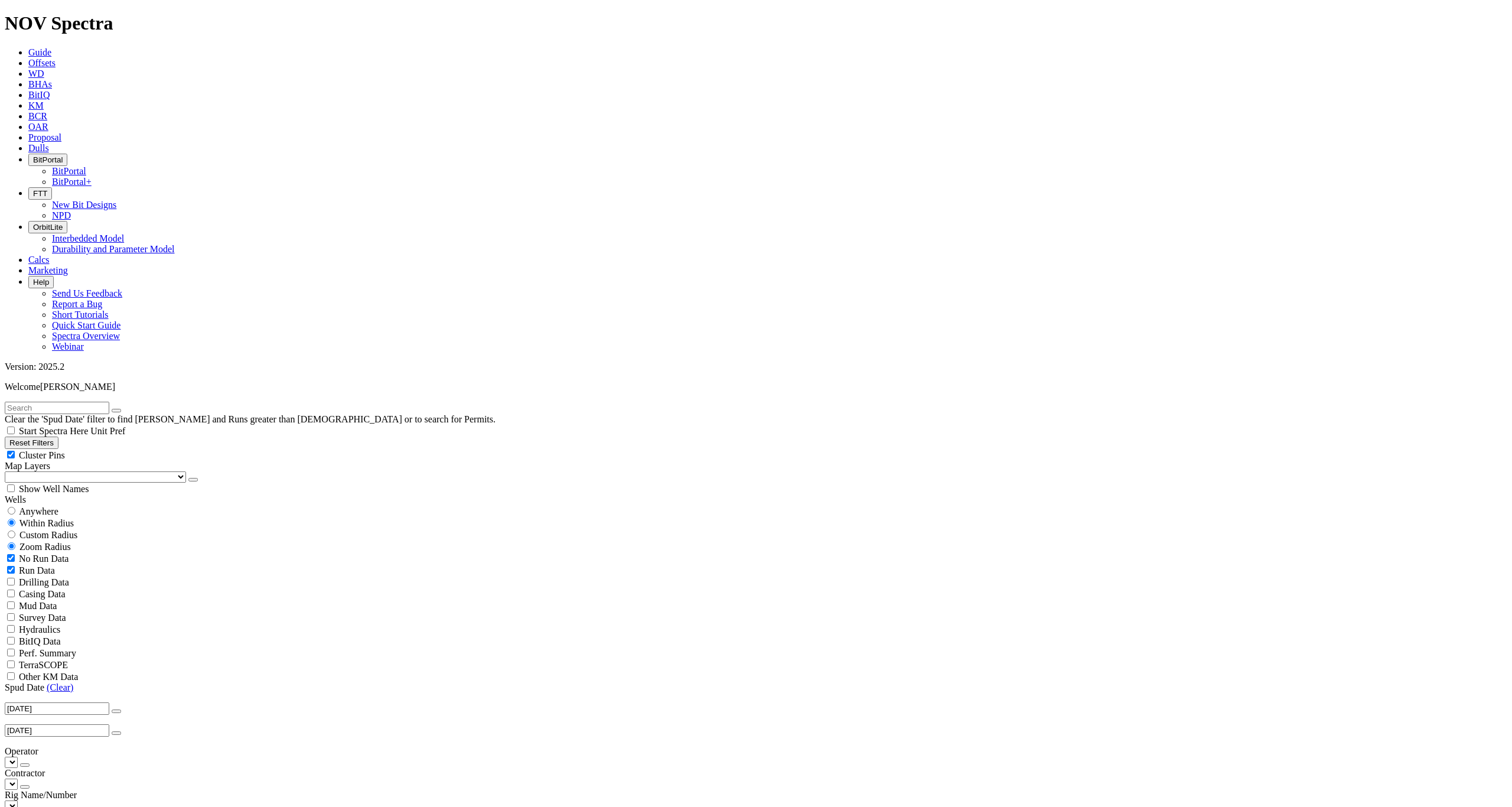 The width and height of the screenshot is (1512, 807). What do you see at coordinates (48, 227) in the screenshot?
I see `span: OrbitLite` at bounding box center [48, 227].